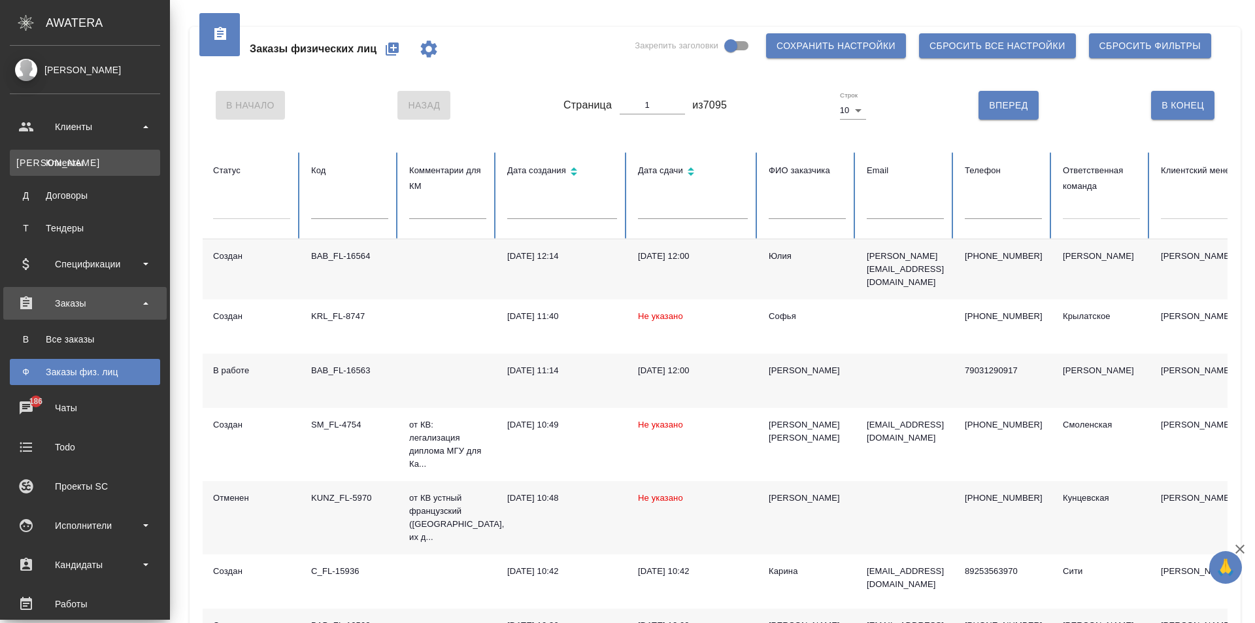 Image resolution: width=1255 pixels, height=623 pixels. Describe the element at coordinates (350, 371) in the screenshot. I see `div: BAB_FL-16563` at that location.